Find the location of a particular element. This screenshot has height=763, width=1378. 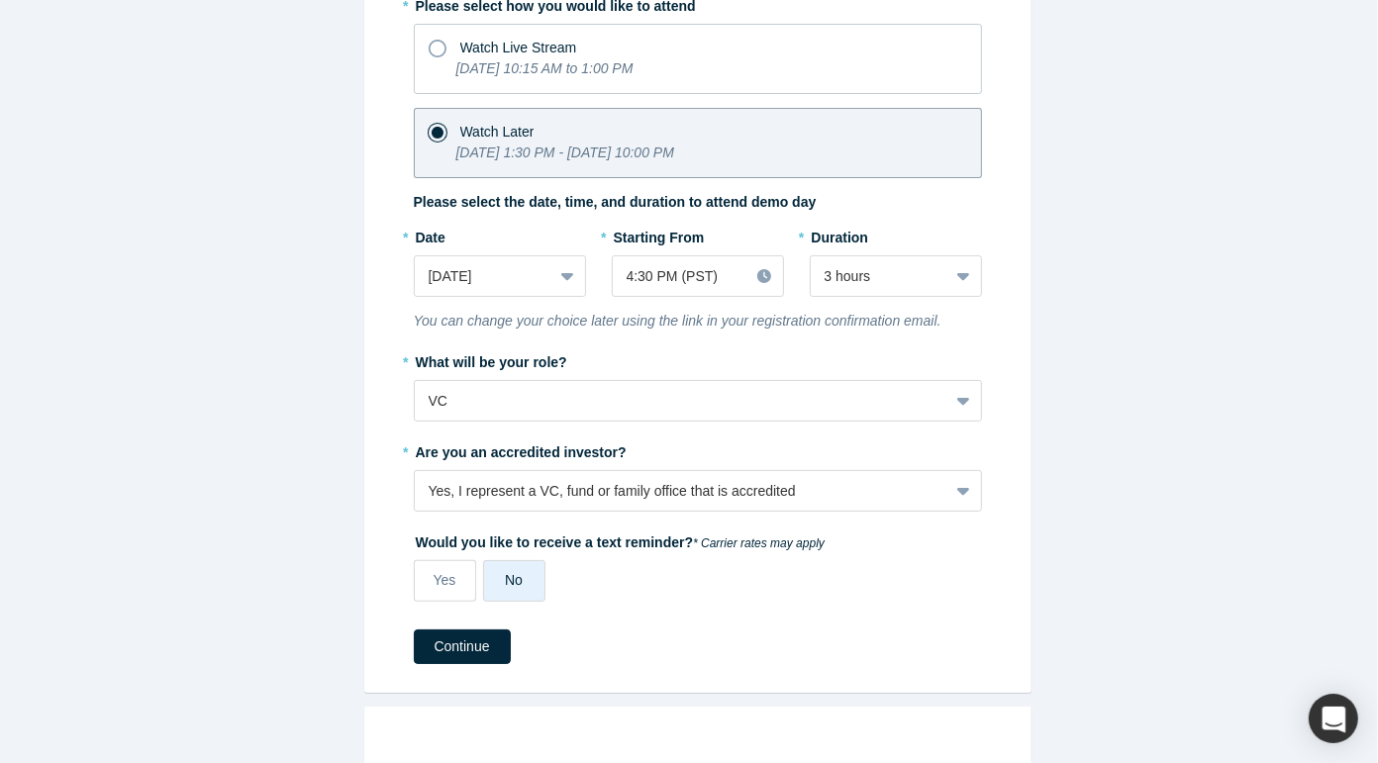

label: Date is located at coordinates (500, 235).